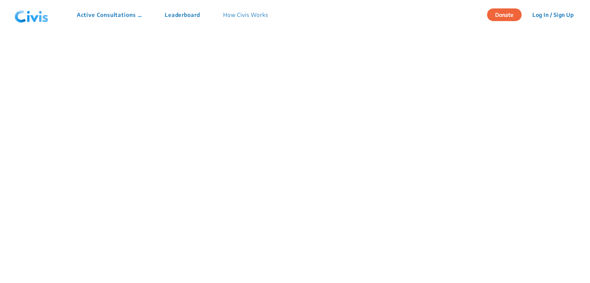 Image resolution: width=590 pixels, height=283 pixels. What do you see at coordinates (507, 14) in the screenshot?
I see `a: Donate` at bounding box center [507, 14].